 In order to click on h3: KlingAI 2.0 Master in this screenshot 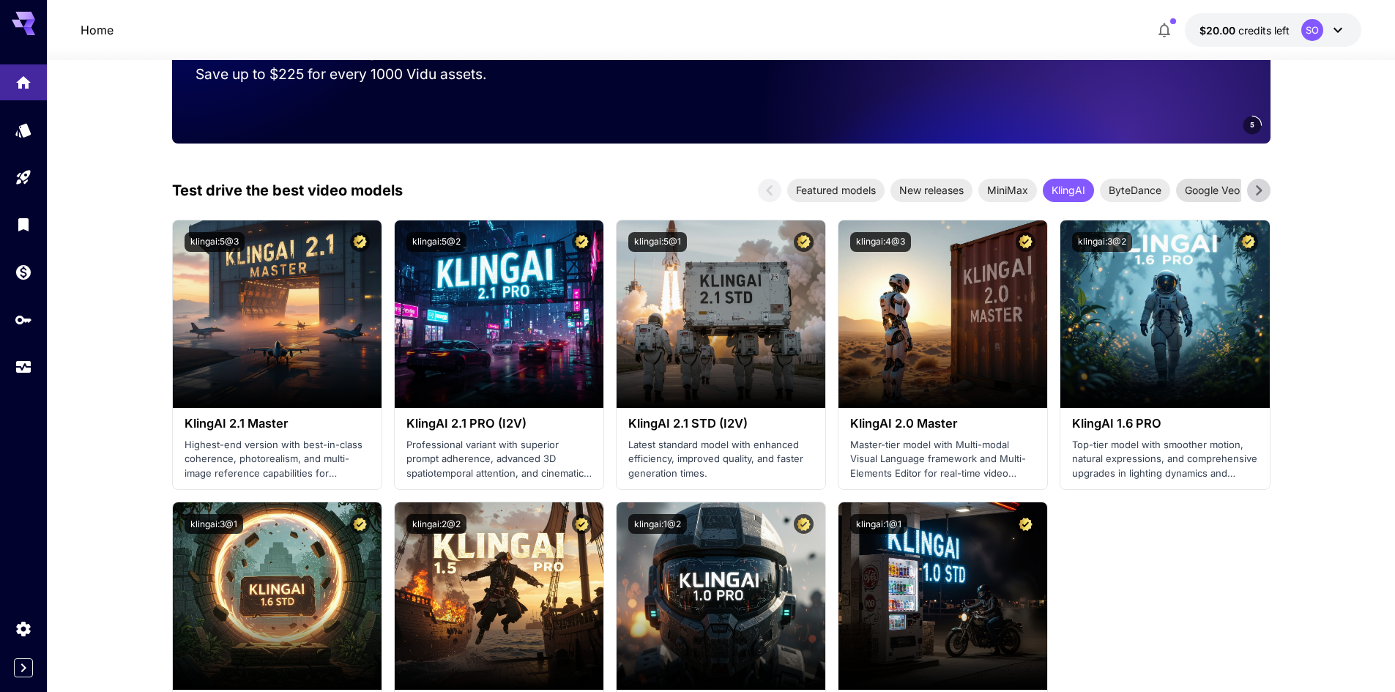, I will do `click(942, 423)`.